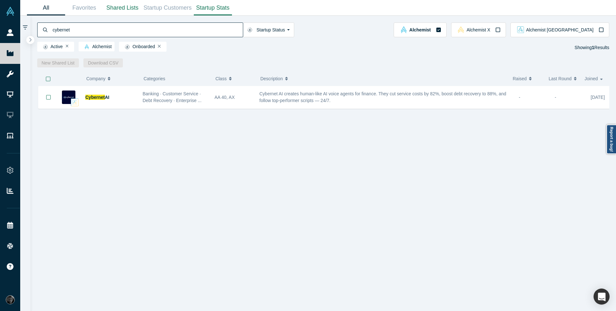 The height and width of the screenshot is (311, 616). I want to click on button: Class, so click(233, 79).